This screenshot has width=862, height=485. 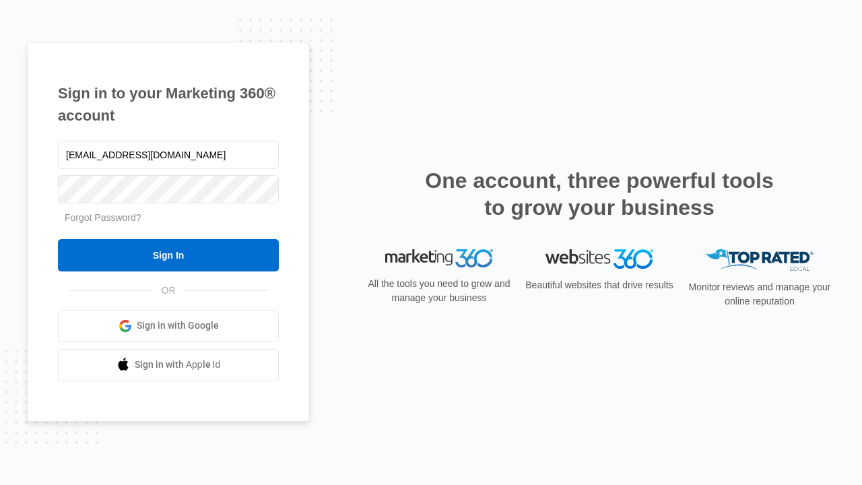 What do you see at coordinates (599, 259) in the screenshot?
I see `img: Websites 360` at bounding box center [599, 259].